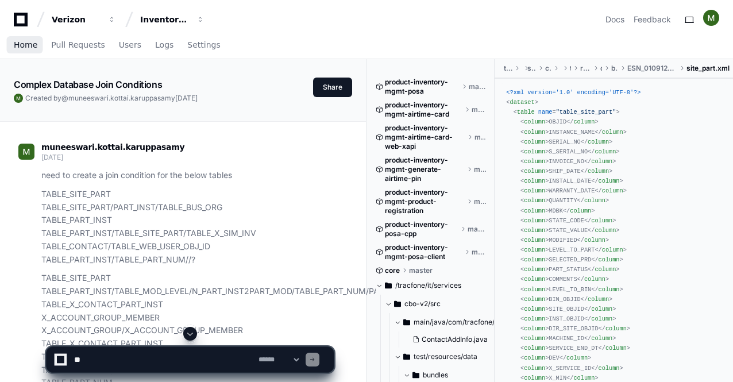  I want to click on span: dataset, so click(522, 102).